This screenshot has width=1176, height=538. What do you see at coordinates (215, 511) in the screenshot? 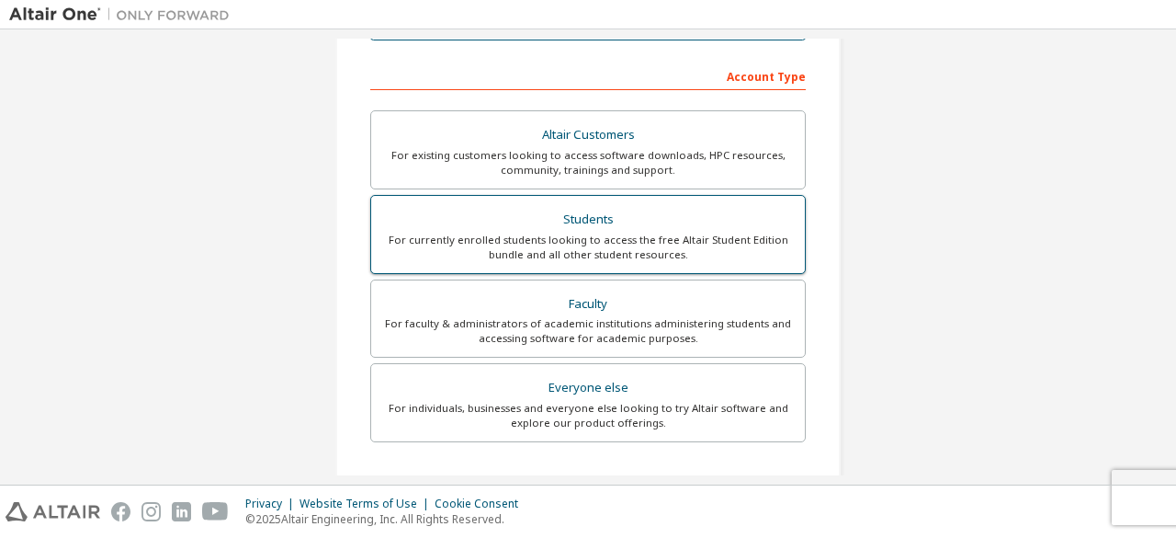
I see `img: youtube.svg` at bounding box center [215, 511].